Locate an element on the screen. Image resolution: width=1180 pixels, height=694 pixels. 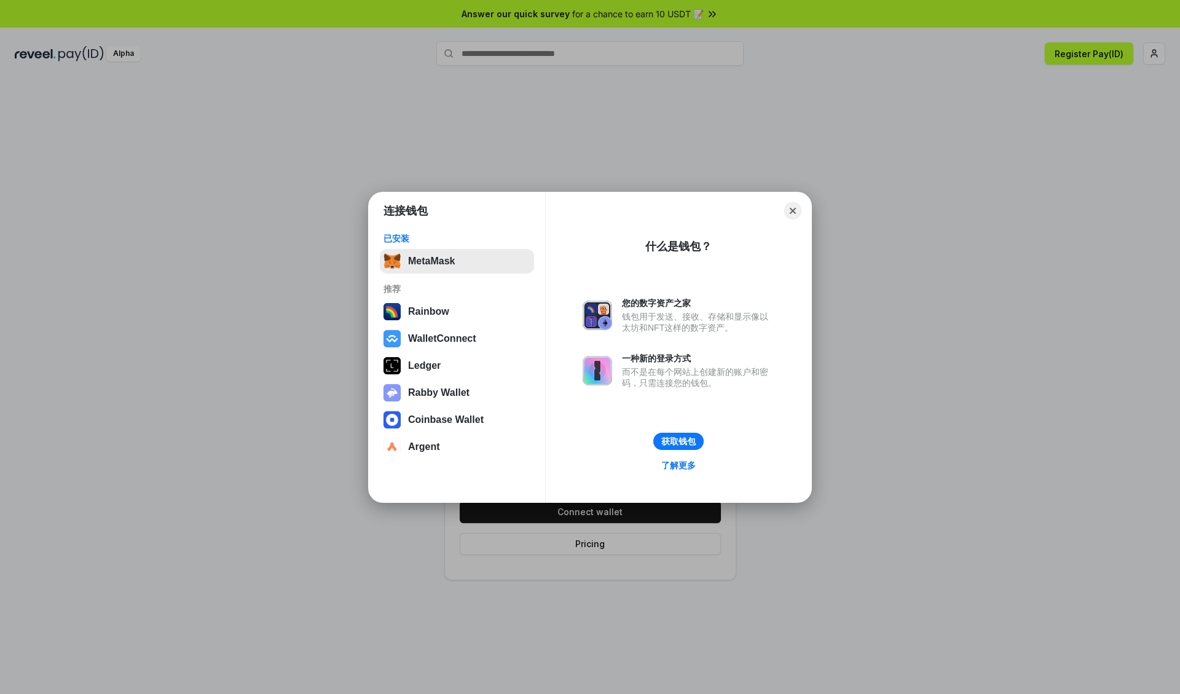
div: 而不是在每个网站上创建新的账户和密码，只需连接您的钱包。 is located at coordinates (698, 377).